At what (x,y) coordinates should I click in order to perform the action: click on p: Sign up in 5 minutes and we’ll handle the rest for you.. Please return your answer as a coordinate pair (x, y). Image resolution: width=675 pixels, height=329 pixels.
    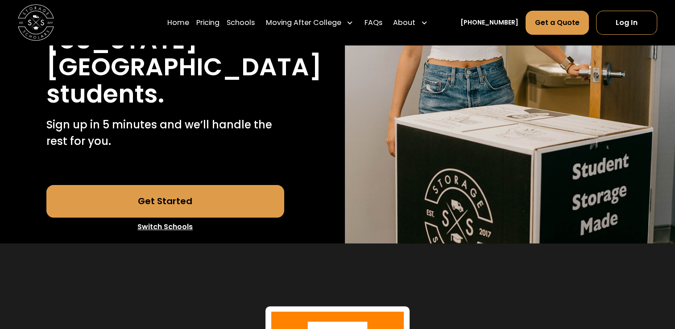
    Looking at the image, I should click on (165, 133).